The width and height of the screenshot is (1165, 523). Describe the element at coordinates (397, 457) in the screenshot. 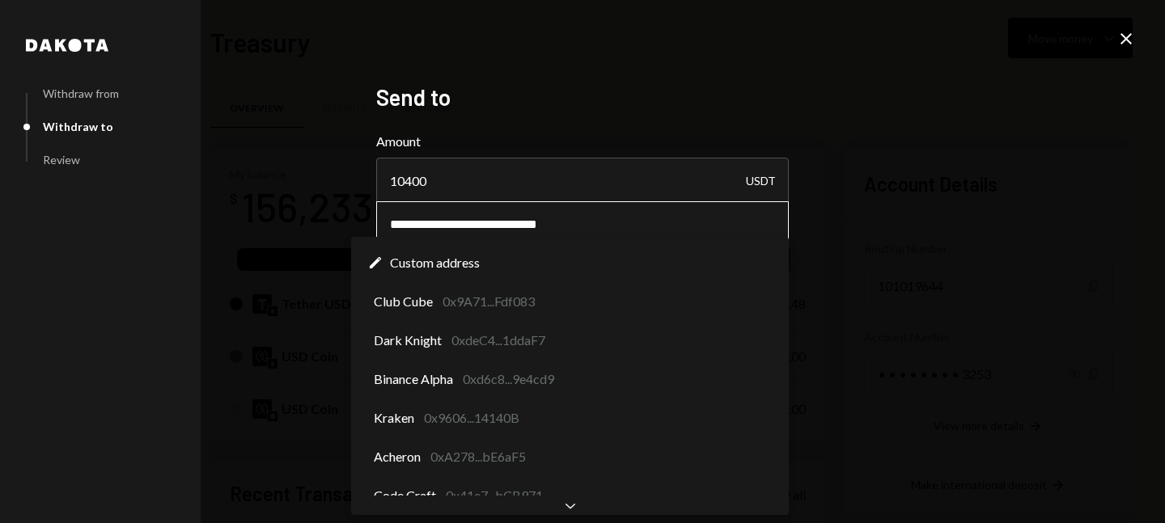

I see `span: Acheron` at that location.